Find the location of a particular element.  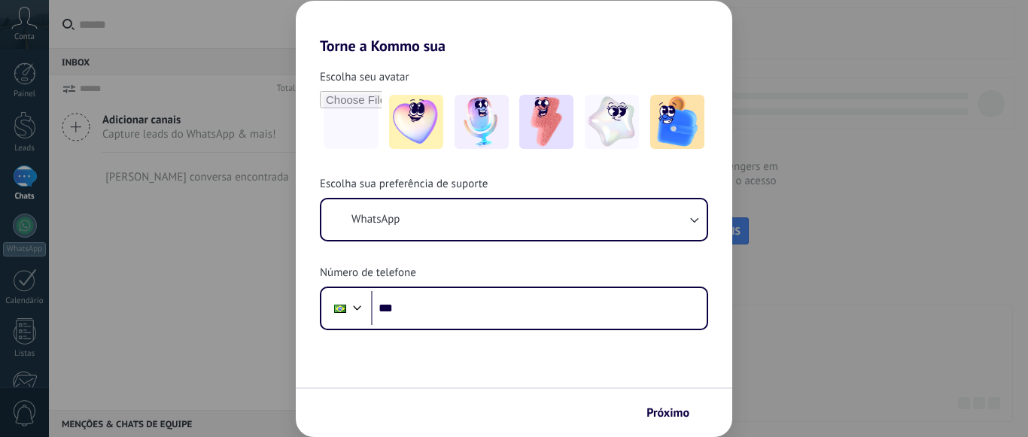

span: Escolha seu avatar is located at coordinates (364, 78).